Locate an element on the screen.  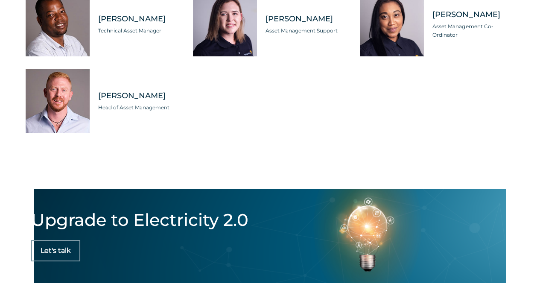
span: Head of Asset Management is located at coordinates (139, 108).